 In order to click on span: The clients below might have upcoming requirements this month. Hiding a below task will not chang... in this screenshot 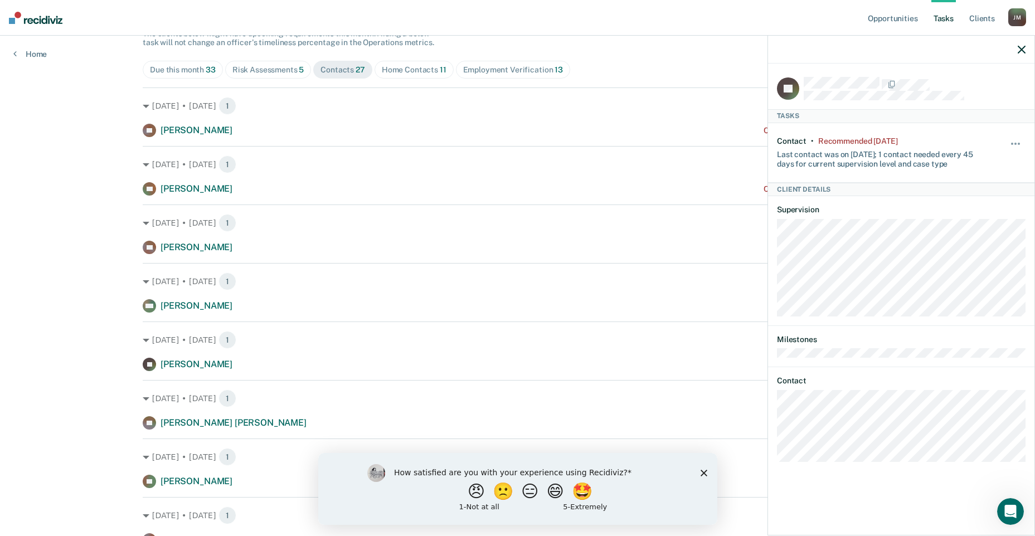, I will do `click(288, 38)`.